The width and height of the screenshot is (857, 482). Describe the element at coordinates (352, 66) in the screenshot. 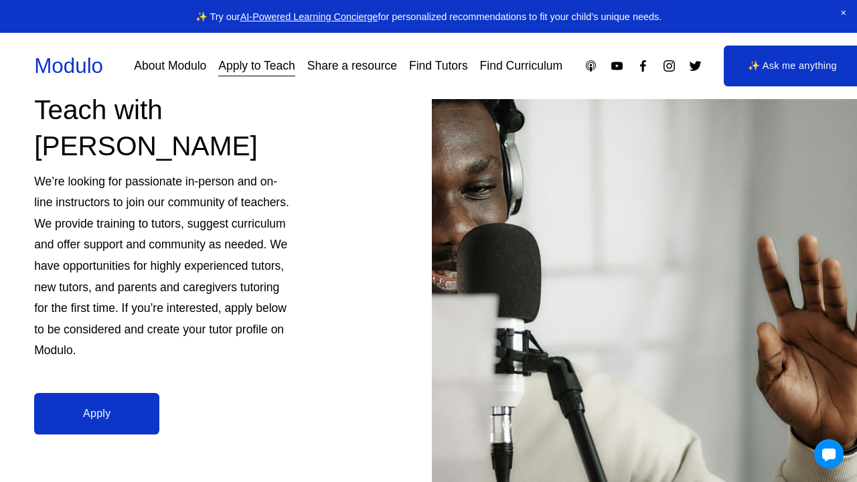

I see `a: Share a resource` at that location.